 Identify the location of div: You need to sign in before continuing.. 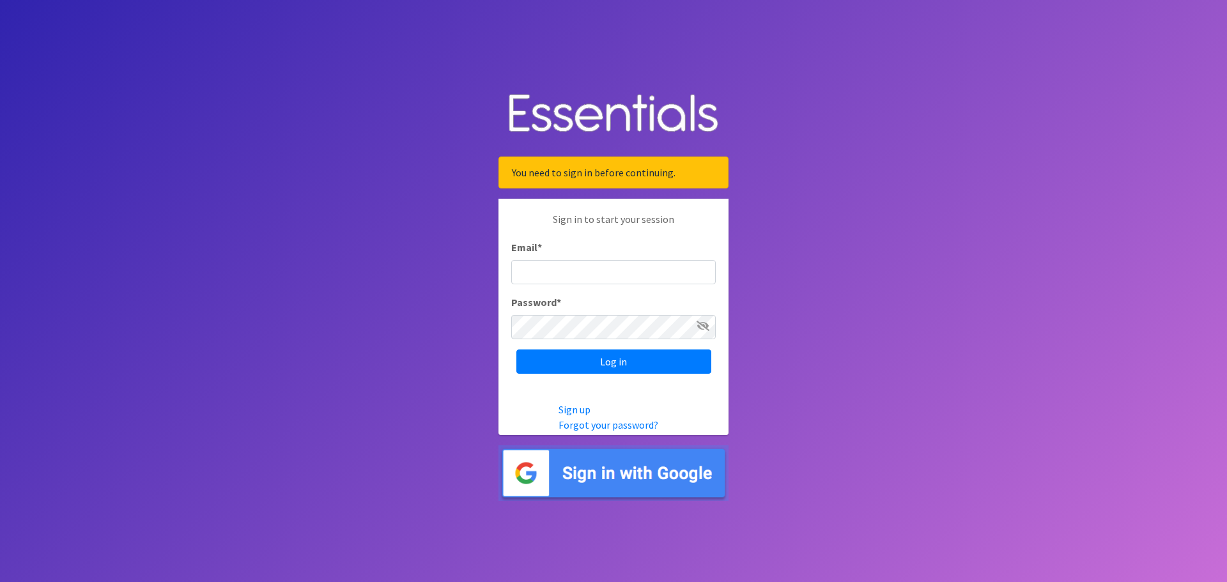
(613, 172).